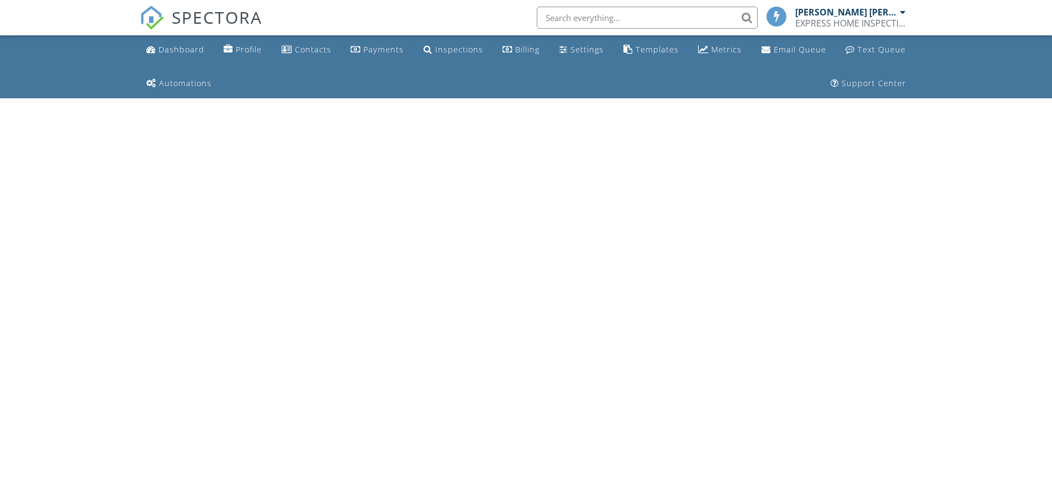 The width and height of the screenshot is (1052, 503). What do you see at coordinates (651, 50) in the screenshot?
I see `a: Templates` at bounding box center [651, 50].